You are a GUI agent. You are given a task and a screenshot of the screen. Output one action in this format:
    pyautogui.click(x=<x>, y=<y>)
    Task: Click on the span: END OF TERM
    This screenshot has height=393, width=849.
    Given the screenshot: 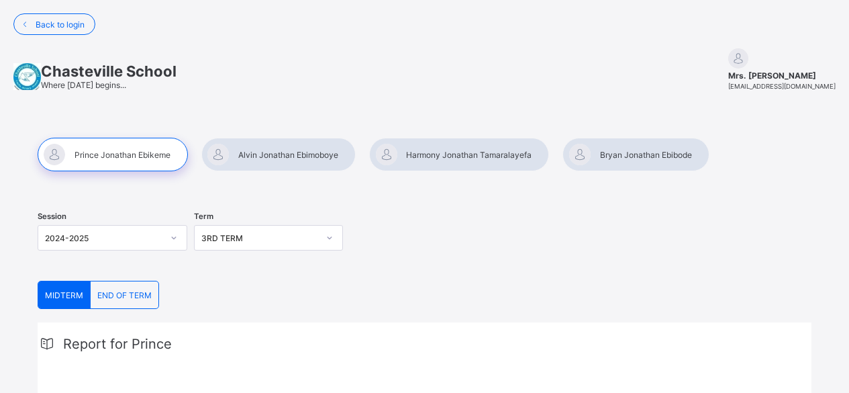 What is the action you would take?
    pyautogui.click(x=124, y=295)
    